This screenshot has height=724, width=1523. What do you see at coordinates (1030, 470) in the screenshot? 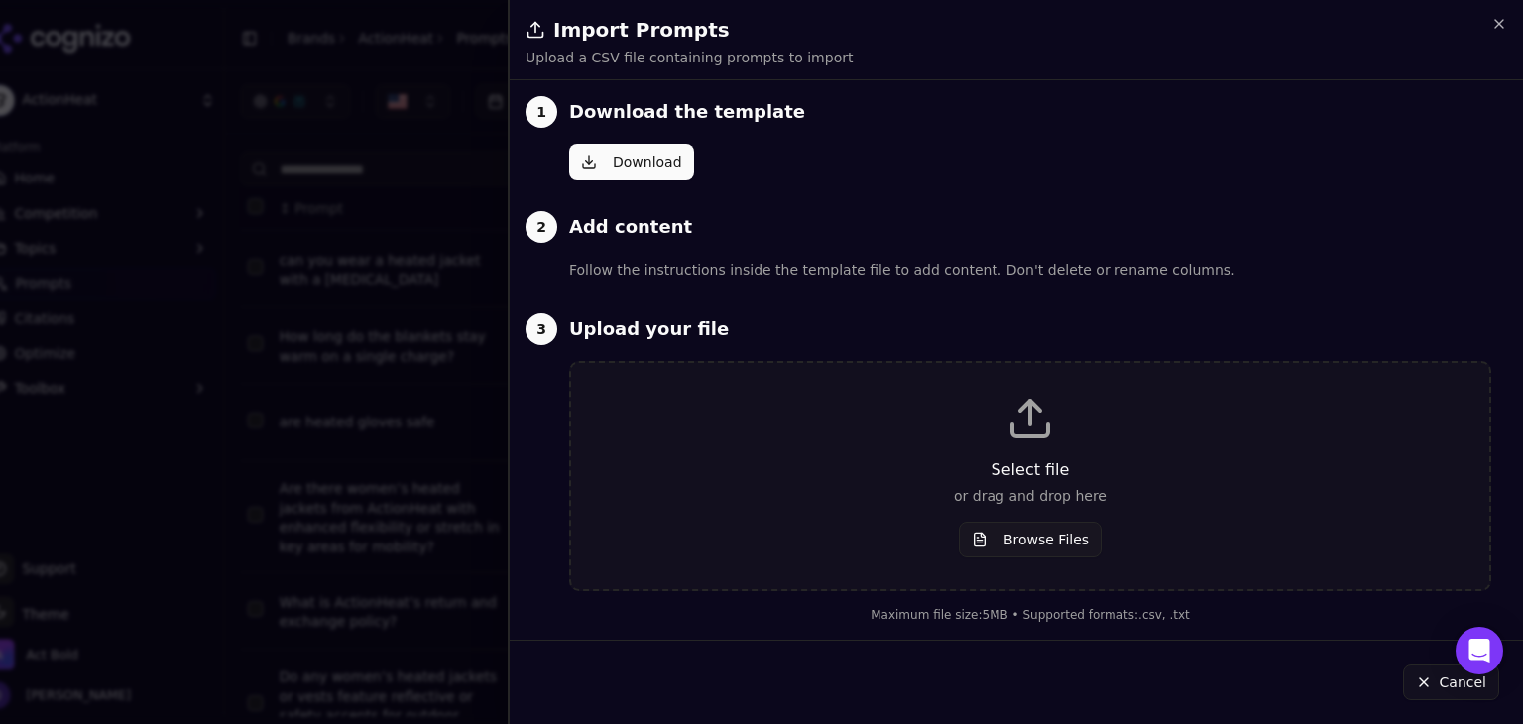
I see `p: Select file` at bounding box center [1030, 470].